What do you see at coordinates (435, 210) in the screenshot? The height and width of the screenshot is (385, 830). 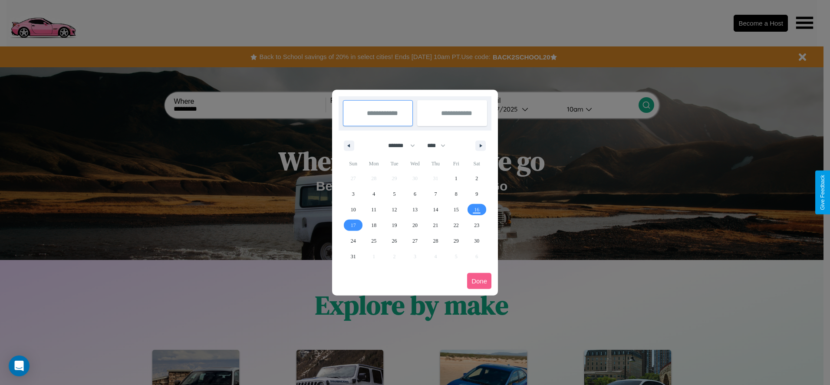 I see `span: 14` at bounding box center [435, 210].